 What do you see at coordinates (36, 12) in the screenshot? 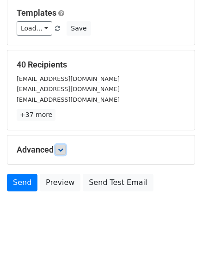
I see `a: Templates` at bounding box center [36, 12].